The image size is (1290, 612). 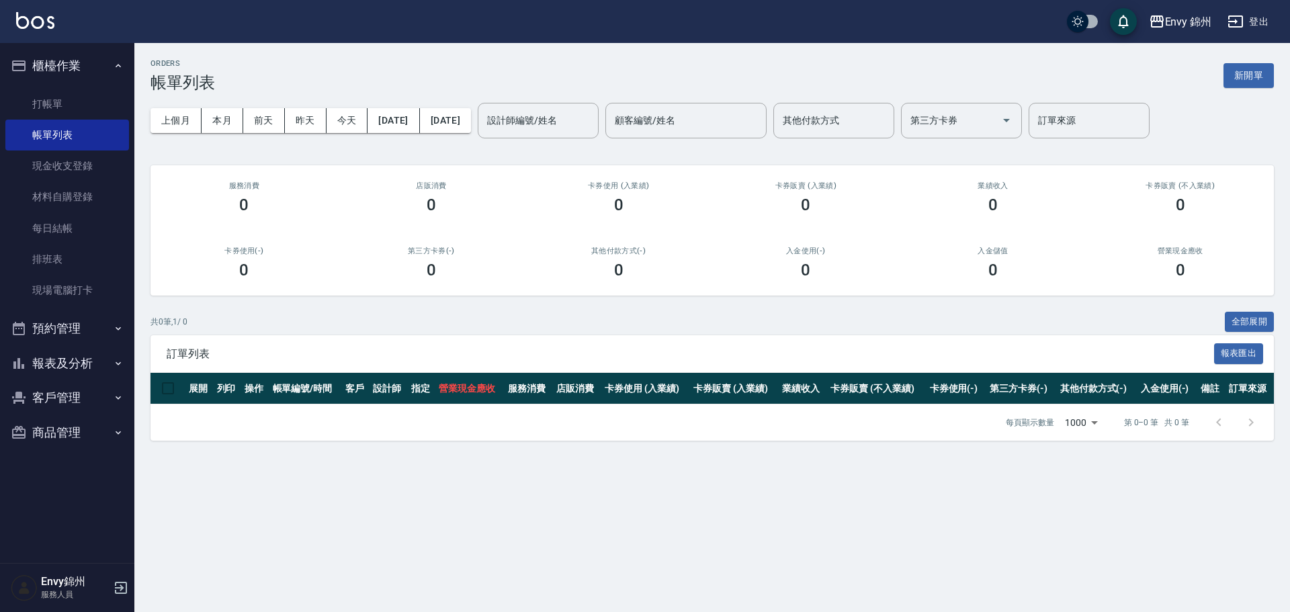 I want to click on h5: Envy錦州, so click(x=75, y=582).